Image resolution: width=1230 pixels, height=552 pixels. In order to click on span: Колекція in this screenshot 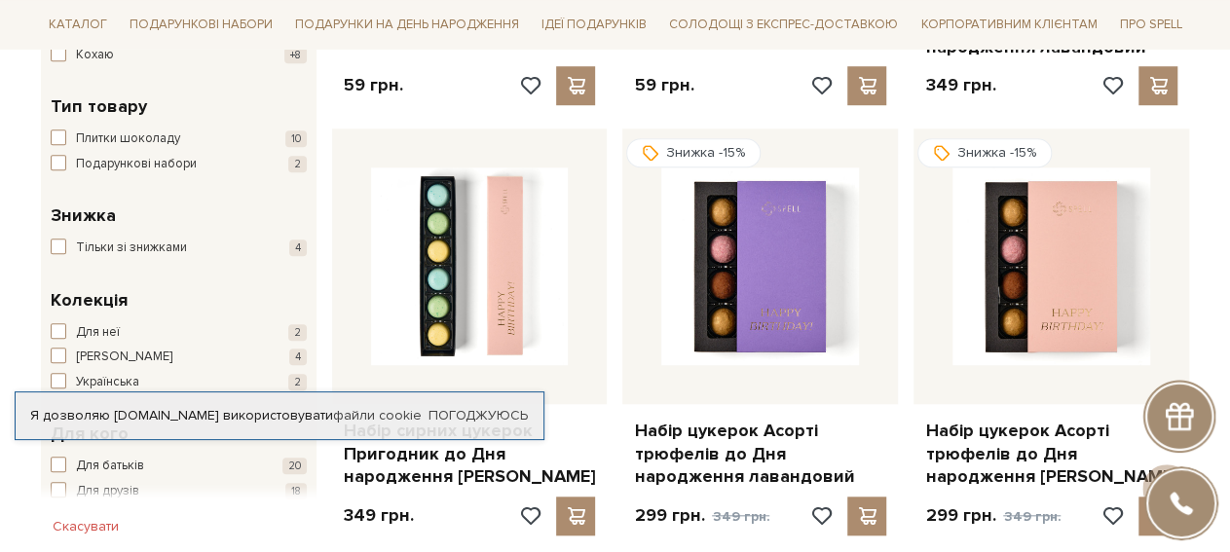, I will do `click(89, 300)`.